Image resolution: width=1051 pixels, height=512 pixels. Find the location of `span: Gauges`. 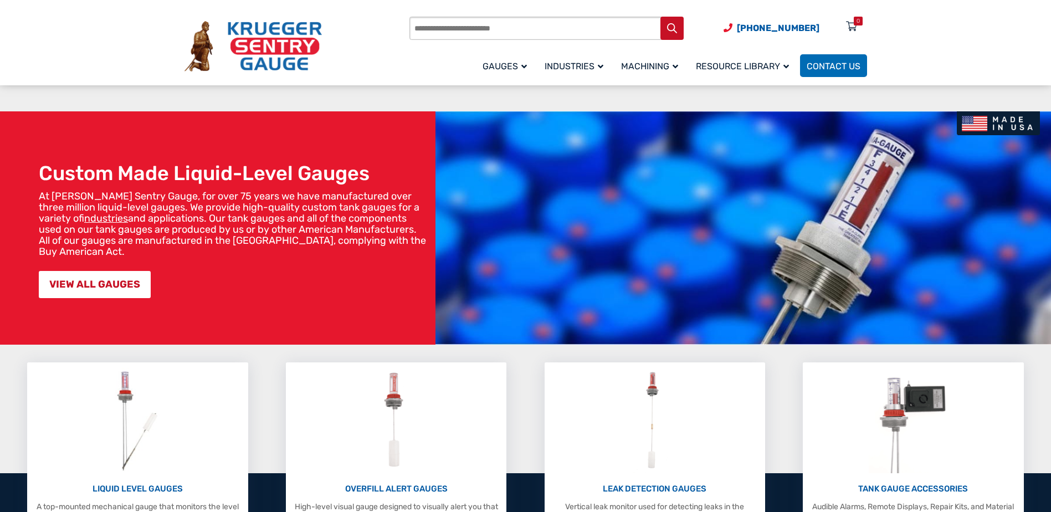

span: Gauges is located at coordinates (505, 66).